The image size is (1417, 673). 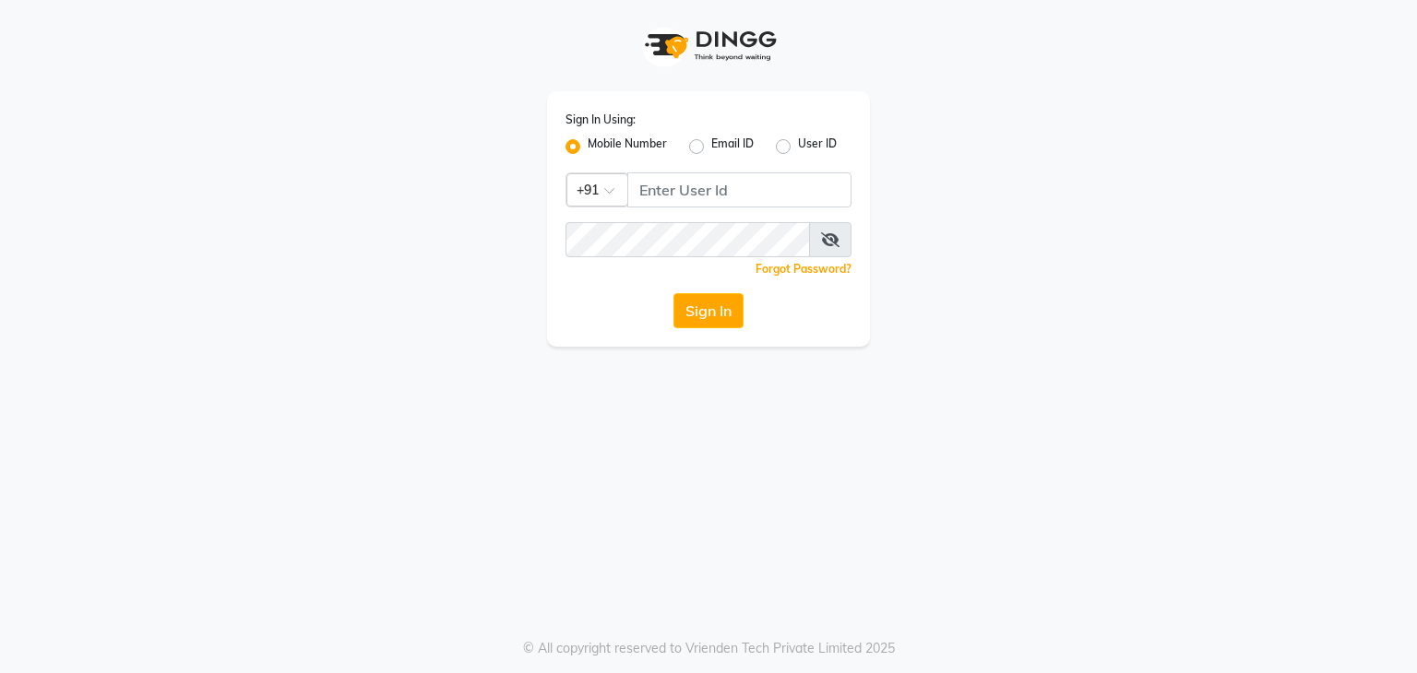 I want to click on img: logo1.svg, so click(x=709, y=45).